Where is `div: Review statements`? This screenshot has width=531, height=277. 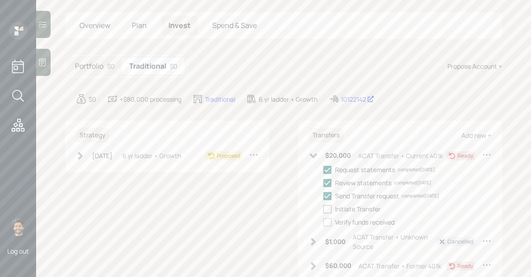
div: Review statements is located at coordinates (363, 182).